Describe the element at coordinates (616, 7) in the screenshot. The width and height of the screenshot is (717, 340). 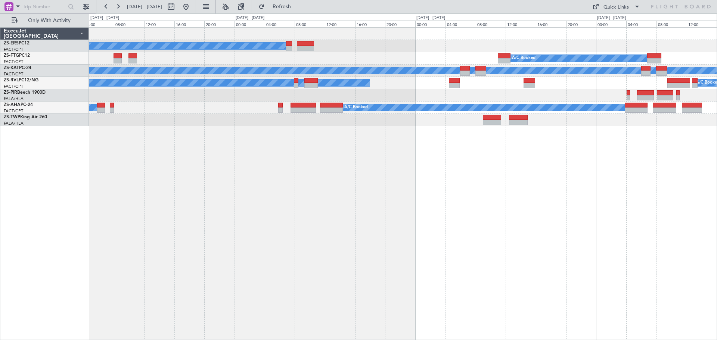
I see `div: Quick Links` at that location.